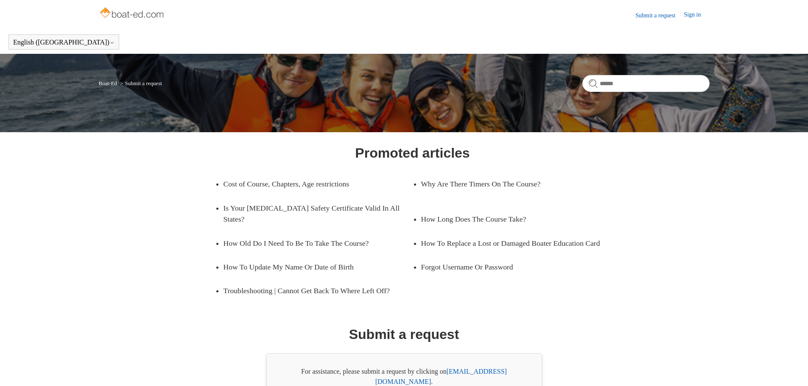 The image size is (808, 386). Describe the element at coordinates (108, 83) in the screenshot. I see `a: Boat-Ed` at that location.